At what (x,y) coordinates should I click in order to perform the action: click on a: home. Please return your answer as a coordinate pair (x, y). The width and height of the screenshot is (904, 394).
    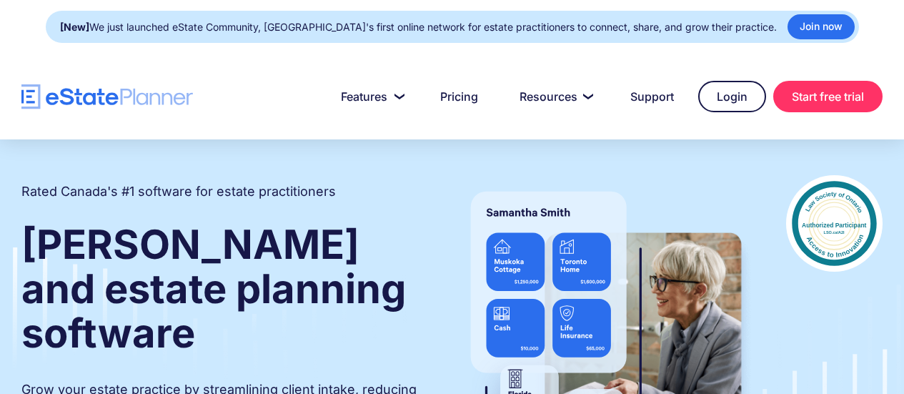
    Looking at the image, I should click on (107, 96).